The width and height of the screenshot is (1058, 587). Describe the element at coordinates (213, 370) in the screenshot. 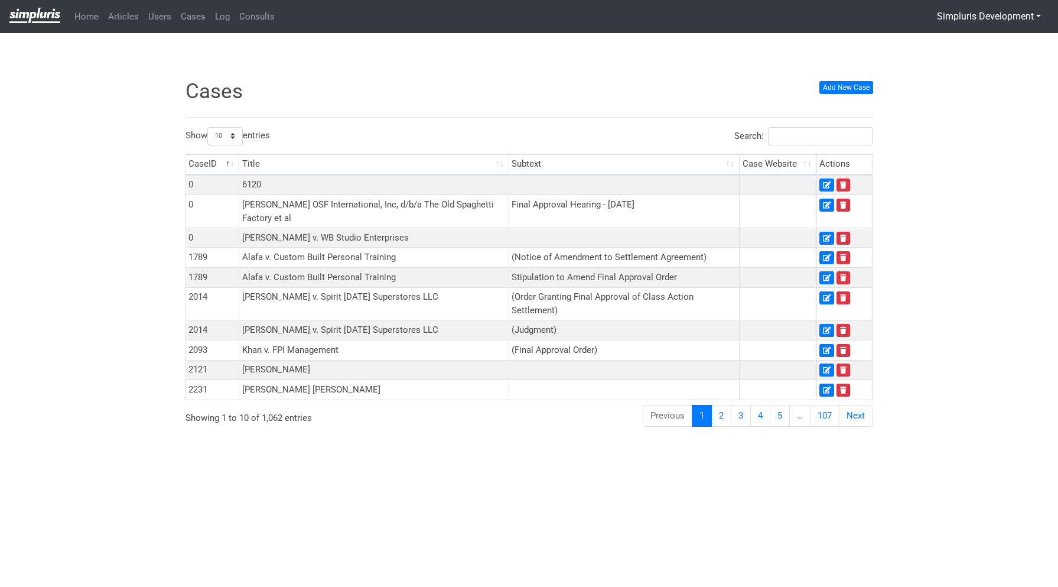

I see `td: 2121` at that location.